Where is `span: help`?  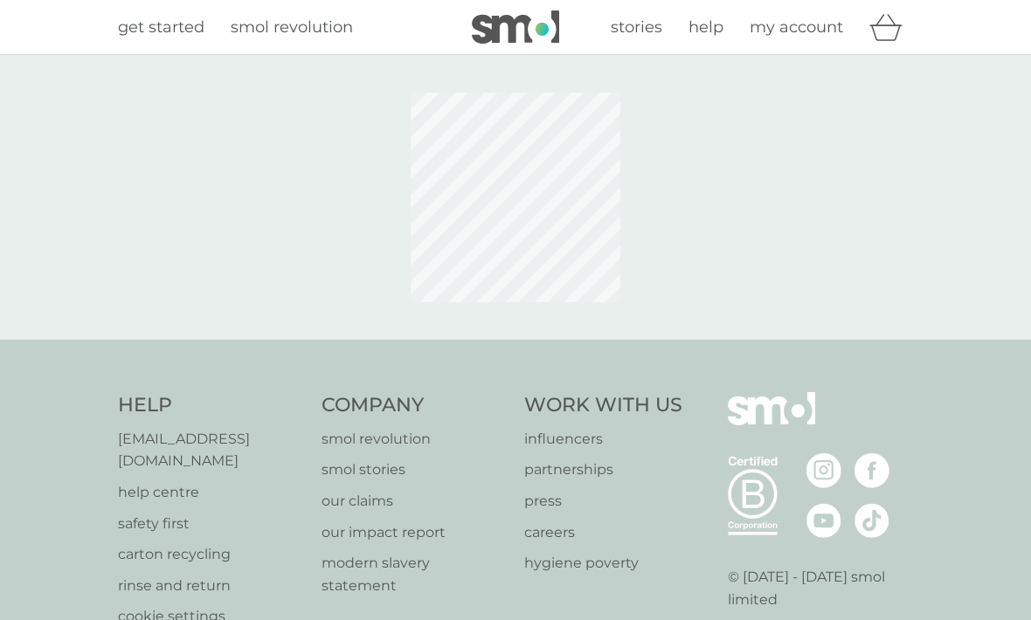 span: help is located at coordinates (706, 27).